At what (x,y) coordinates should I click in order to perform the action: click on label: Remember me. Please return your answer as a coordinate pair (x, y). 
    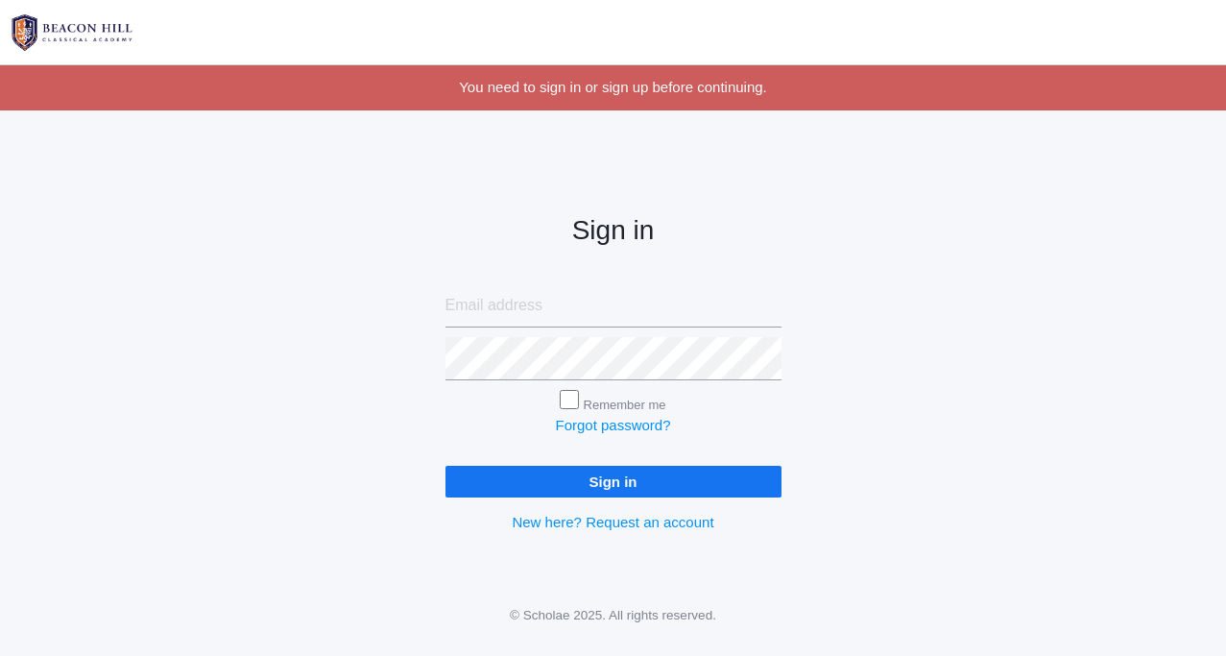
    Looking at the image, I should click on (625, 404).